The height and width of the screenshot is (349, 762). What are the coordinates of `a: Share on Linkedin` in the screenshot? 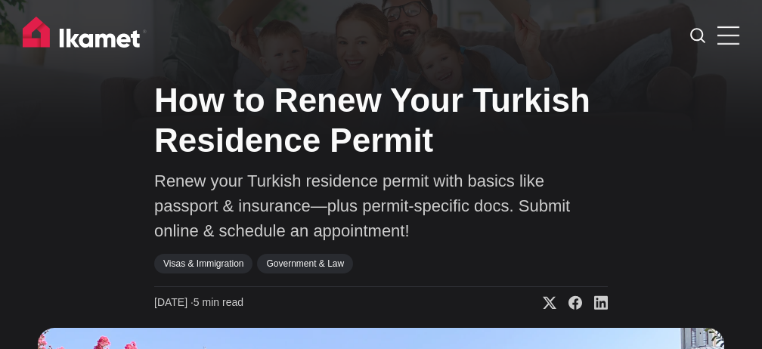 It's located at (595, 303).